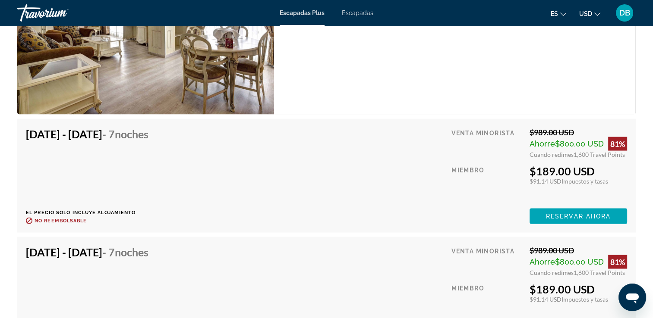 The image size is (653, 318). Describe the element at coordinates (624, 13) in the screenshot. I see `span: DB` at that location.